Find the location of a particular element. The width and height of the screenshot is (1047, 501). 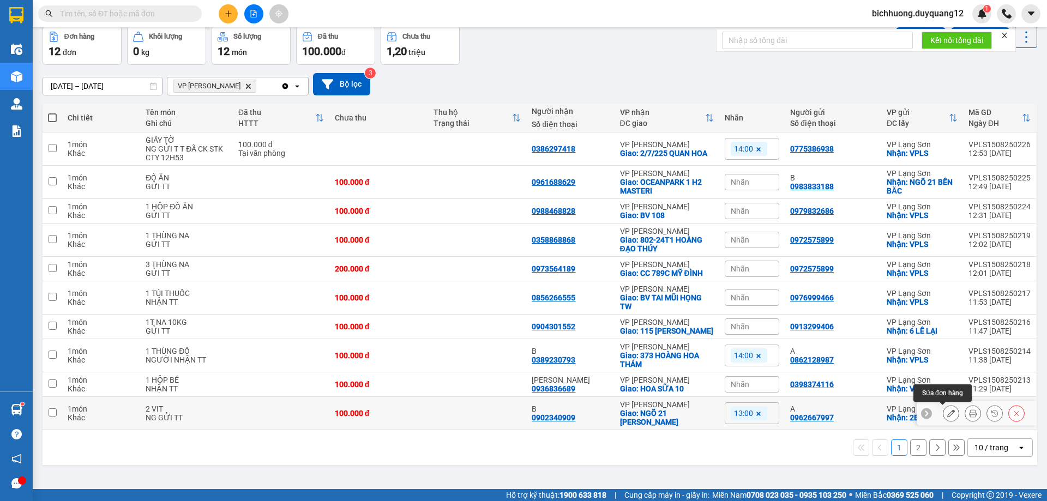

span: Miền Nam is located at coordinates (779, 495).